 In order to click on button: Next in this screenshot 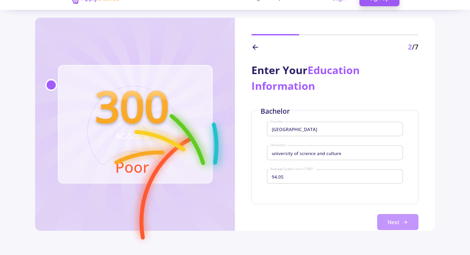, I will do `click(398, 222)`.